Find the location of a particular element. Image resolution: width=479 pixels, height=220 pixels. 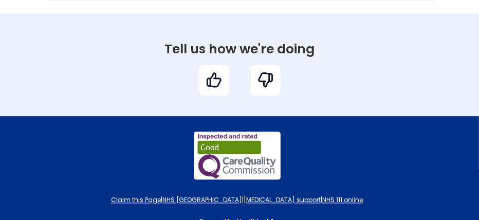

div: Tell us how we're doing is located at coordinates (239, 49).